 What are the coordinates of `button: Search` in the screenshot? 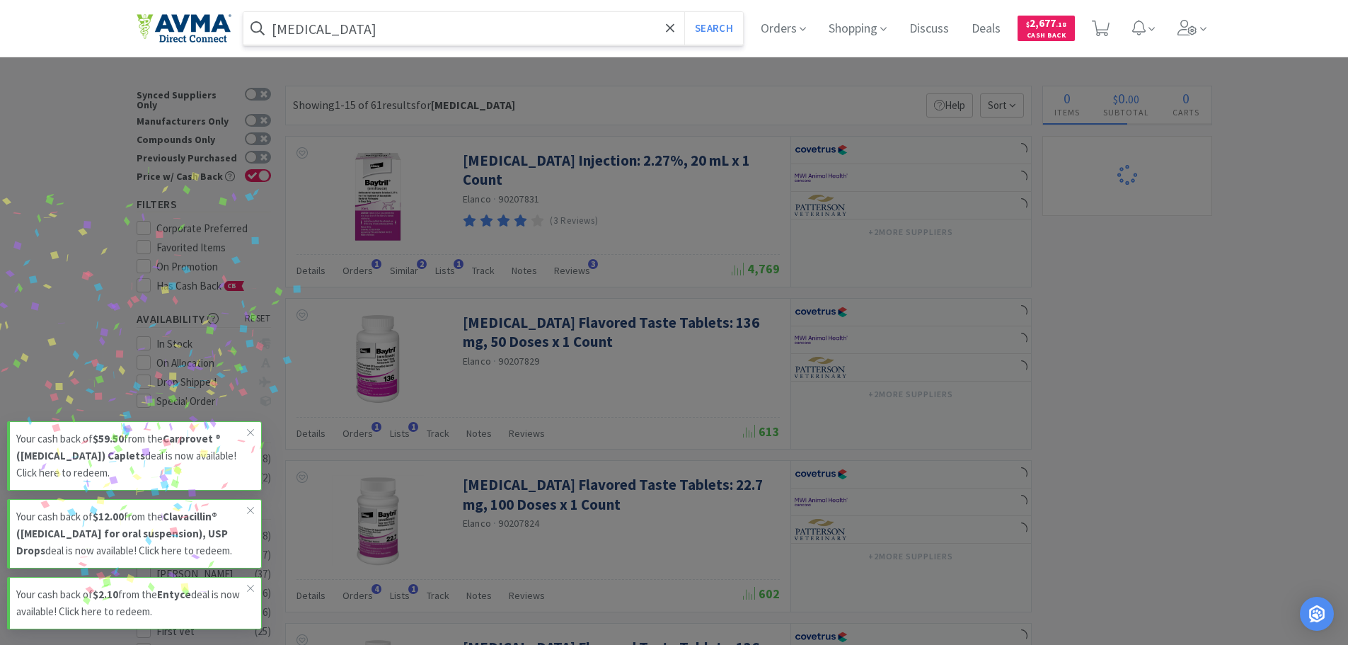 It's located at (713, 28).